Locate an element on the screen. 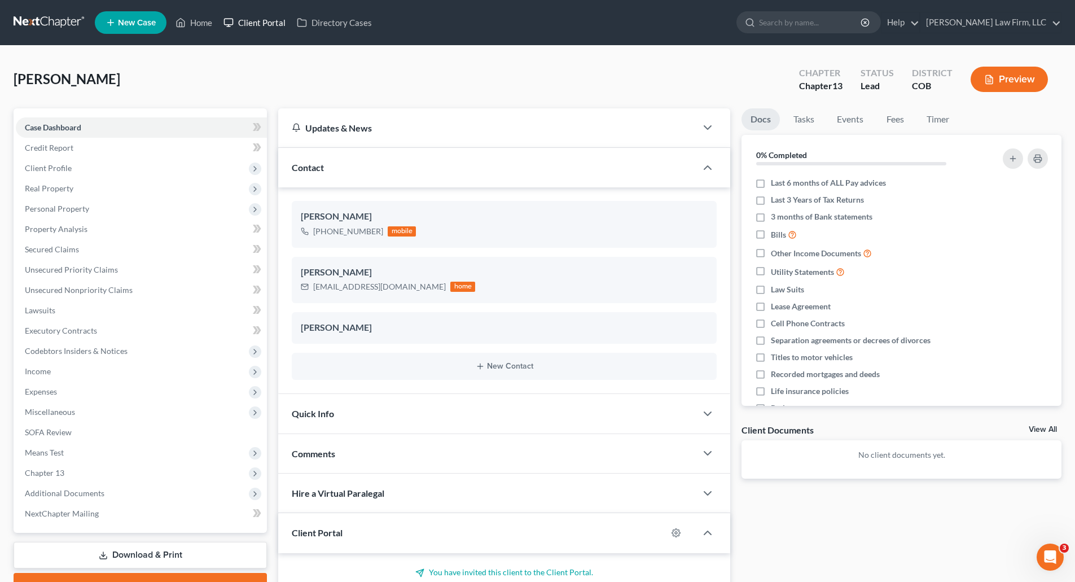  span: Personal Property is located at coordinates (57, 208).